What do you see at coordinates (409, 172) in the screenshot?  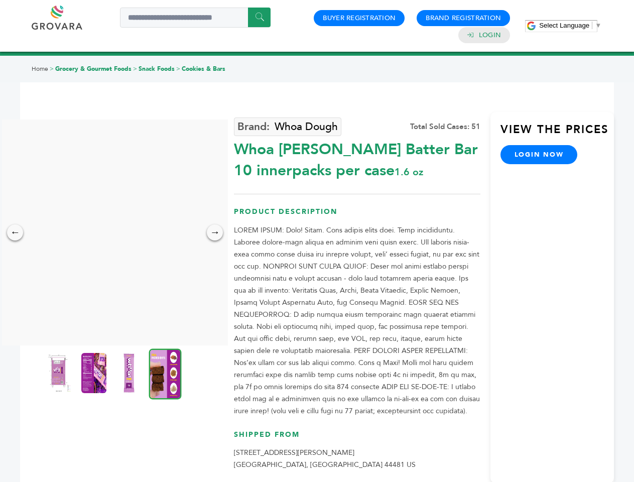 I see `span: 1.6 oz` at bounding box center [409, 172].